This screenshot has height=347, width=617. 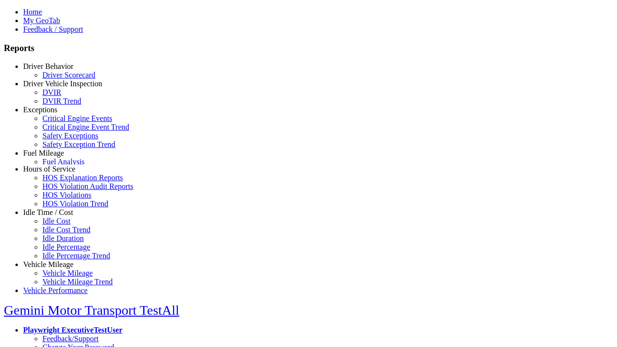 I want to click on a: Vehicle Mileage Trend, so click(x=78, y=281).